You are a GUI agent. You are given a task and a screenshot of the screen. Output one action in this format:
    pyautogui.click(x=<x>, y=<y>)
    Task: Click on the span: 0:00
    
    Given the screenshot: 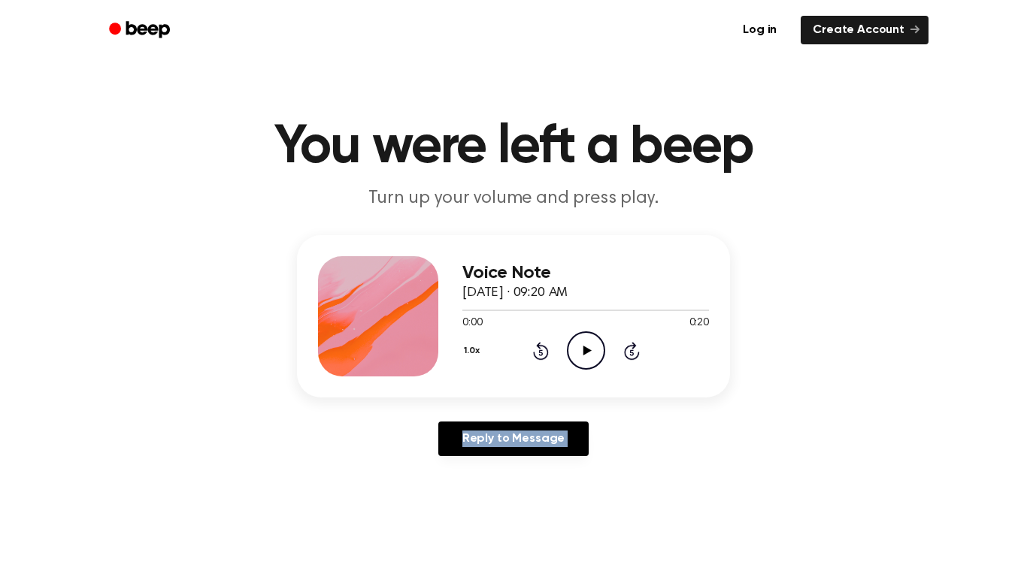 What is the action you would take?
    pyautogui.click(x=472, y=323)
    